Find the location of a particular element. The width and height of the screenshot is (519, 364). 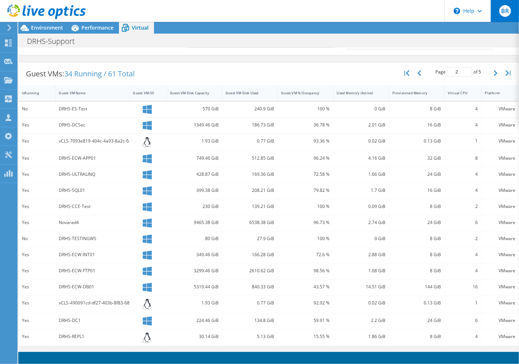

span: 34 Running / 61 Total is located at coordinates (99, 73).